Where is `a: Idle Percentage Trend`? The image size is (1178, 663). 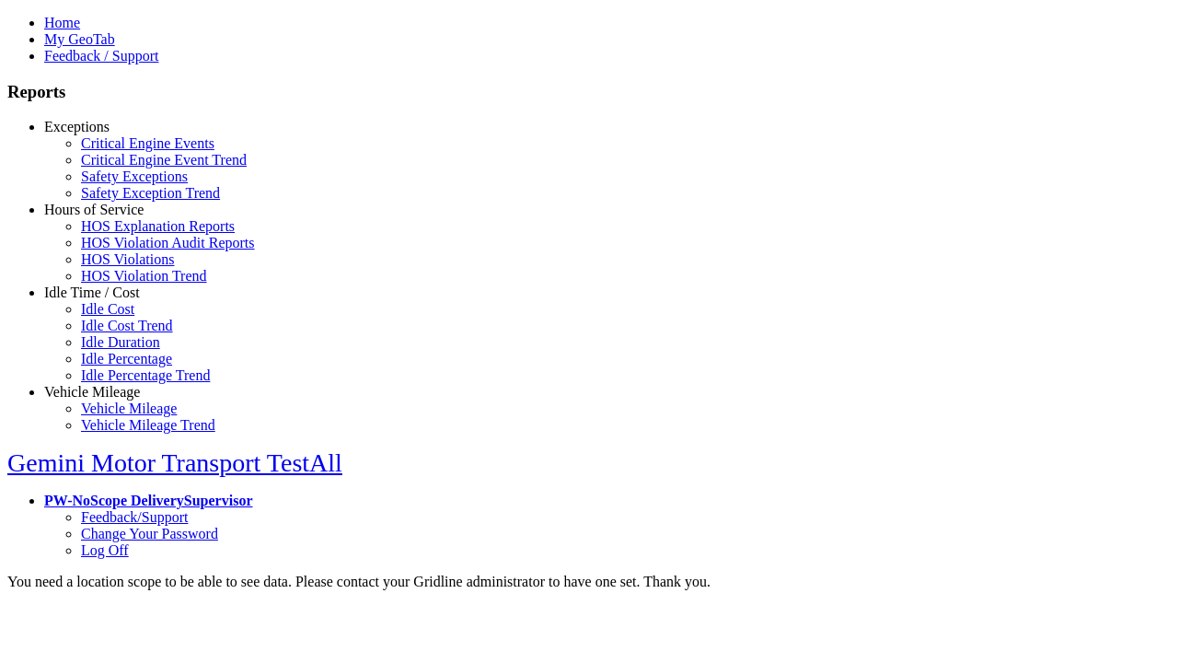
a: Idle Percentage Trend is located at coordinates (145, 375).